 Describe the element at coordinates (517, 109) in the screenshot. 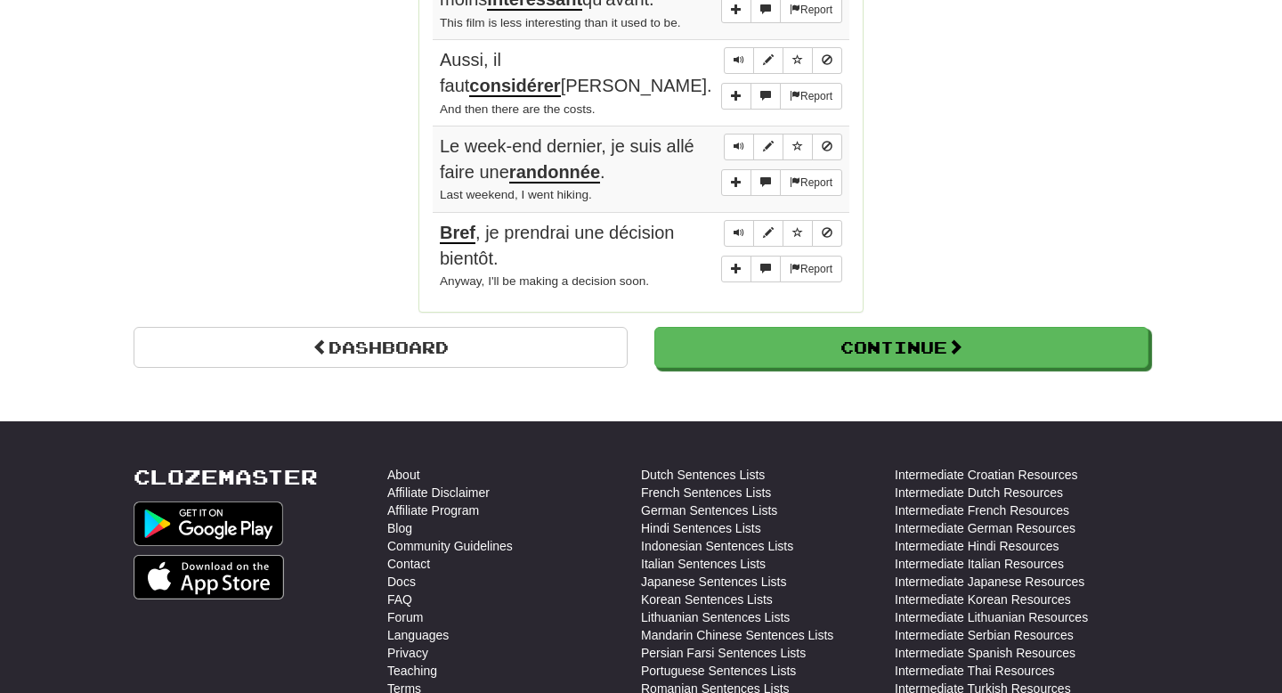

I see `small: And then there are the costs.` at that location.